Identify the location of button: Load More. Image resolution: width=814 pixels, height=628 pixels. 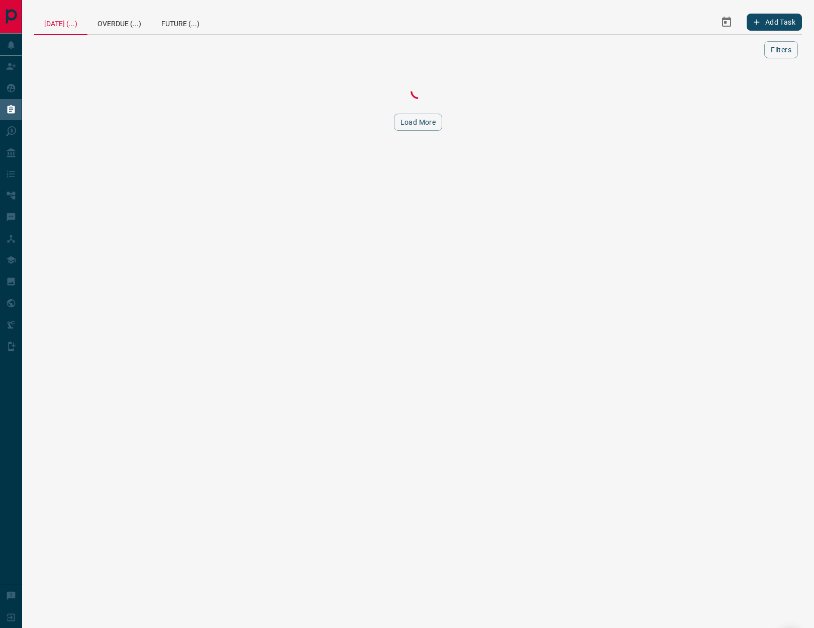
(418, 122).